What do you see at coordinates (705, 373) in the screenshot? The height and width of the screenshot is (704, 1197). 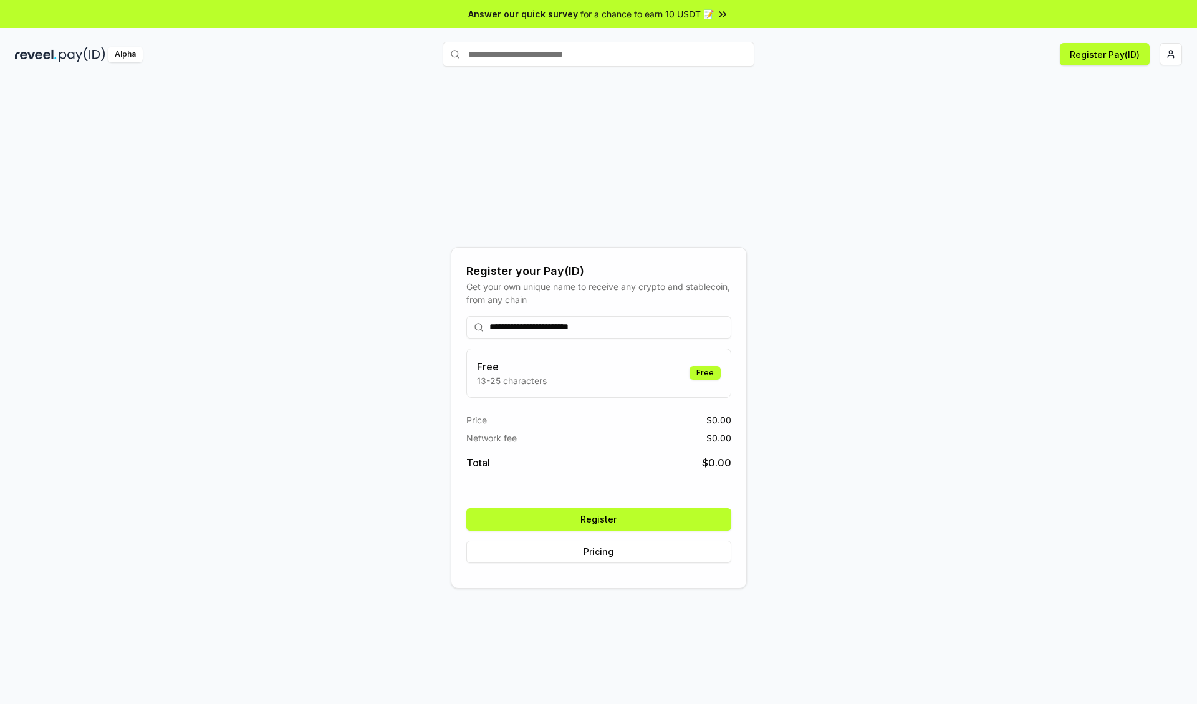 I see `div: Free` at bounding box center [705, 373].